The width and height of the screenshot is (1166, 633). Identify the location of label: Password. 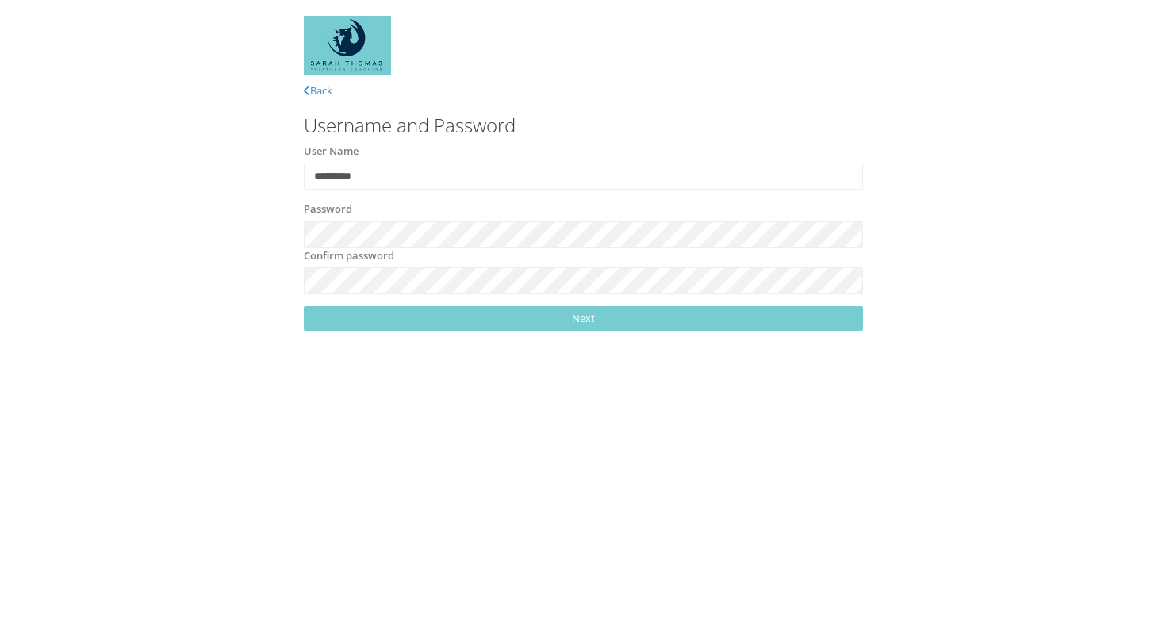
(328, 209).